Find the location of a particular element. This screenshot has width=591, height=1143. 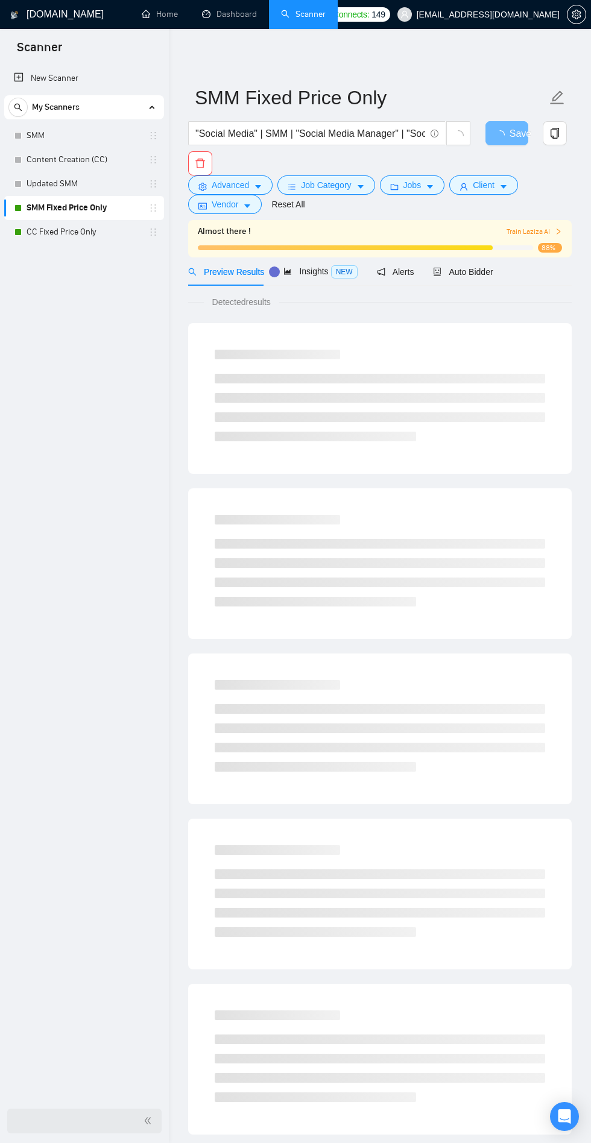

span: Preview Results is located at coordinates (226, 272).